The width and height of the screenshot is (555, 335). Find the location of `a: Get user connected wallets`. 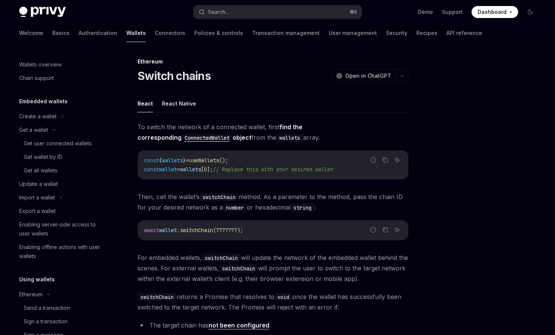

a: Get user connected wallets is located at coordinates (61, 143).